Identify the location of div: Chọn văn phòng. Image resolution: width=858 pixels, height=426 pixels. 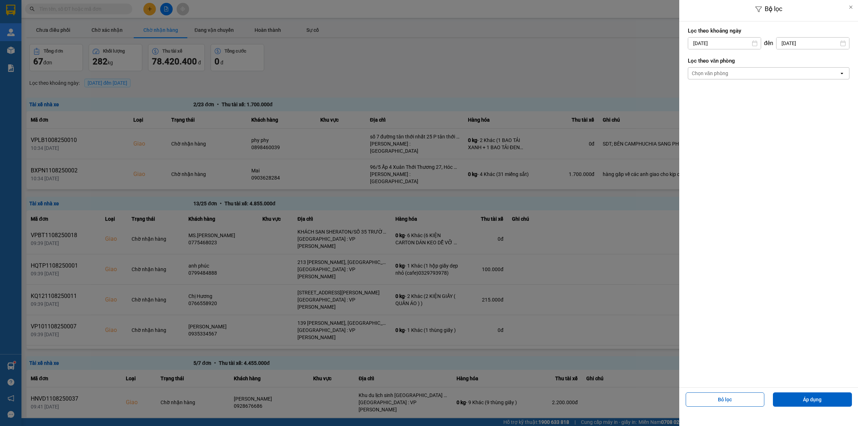
(710, 73).